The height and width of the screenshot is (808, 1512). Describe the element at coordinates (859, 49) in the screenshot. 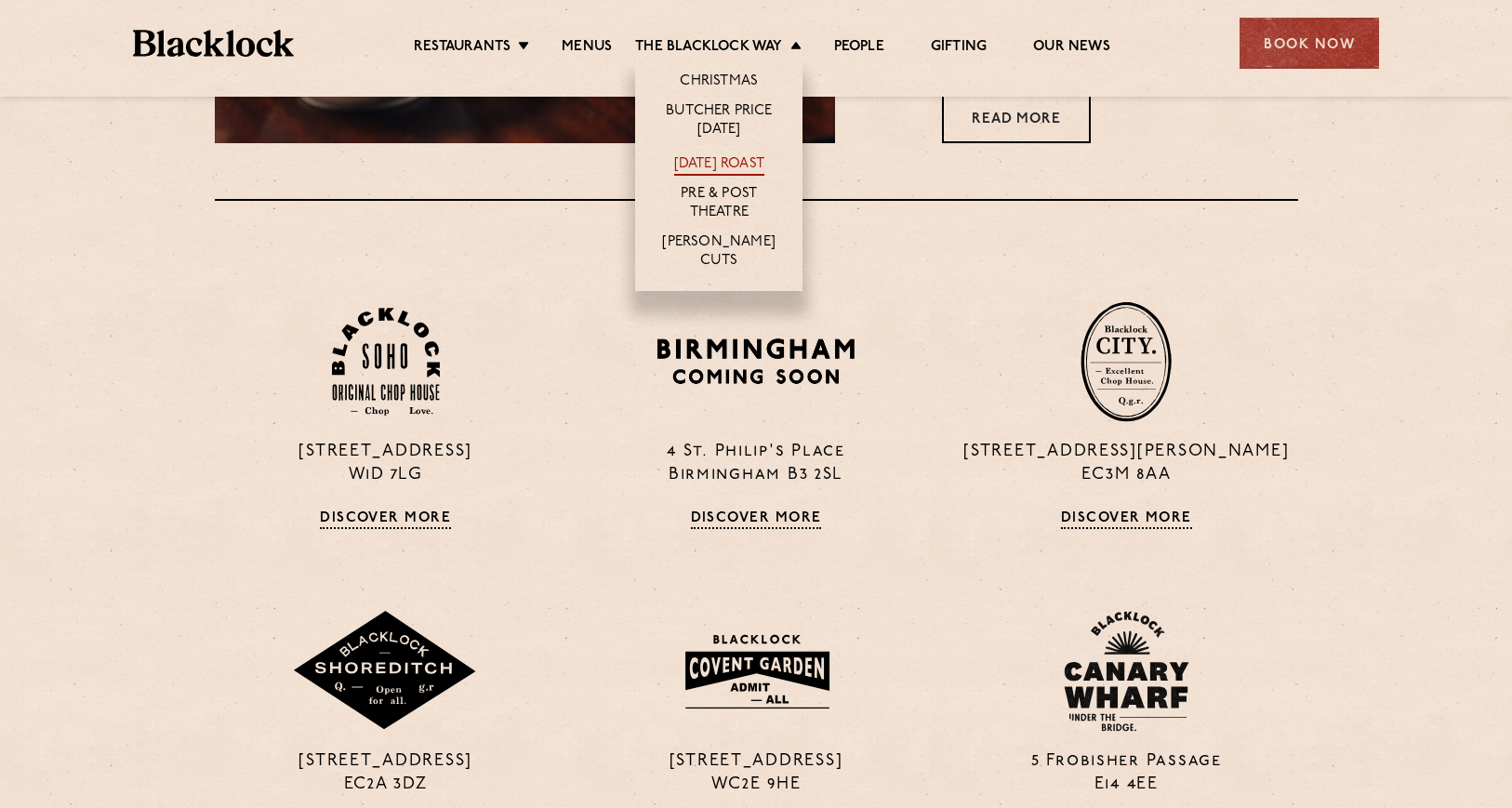

I see `a: People` at that location.